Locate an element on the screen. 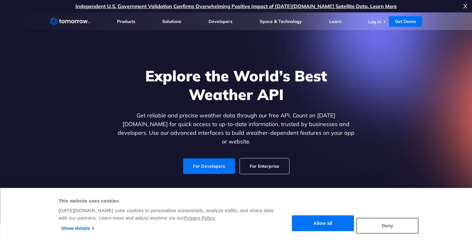 The image size is (472, 241). a: Learn is located at coordinates (335, 21).